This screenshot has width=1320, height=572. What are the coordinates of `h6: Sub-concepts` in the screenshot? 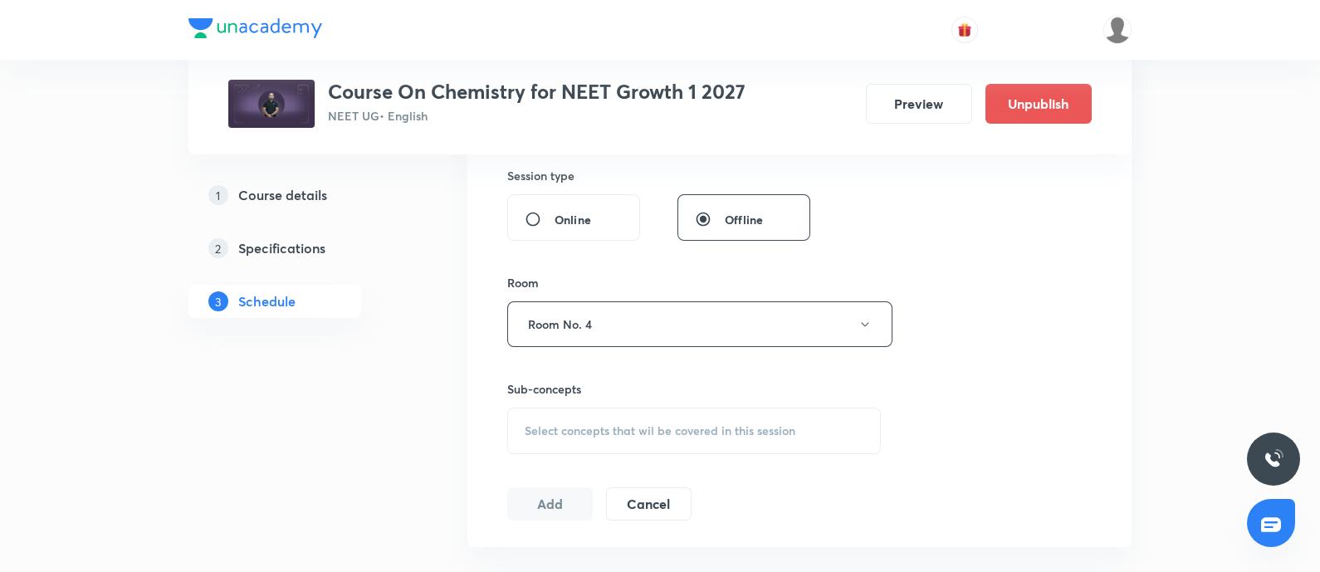 It's located at (694, 389).